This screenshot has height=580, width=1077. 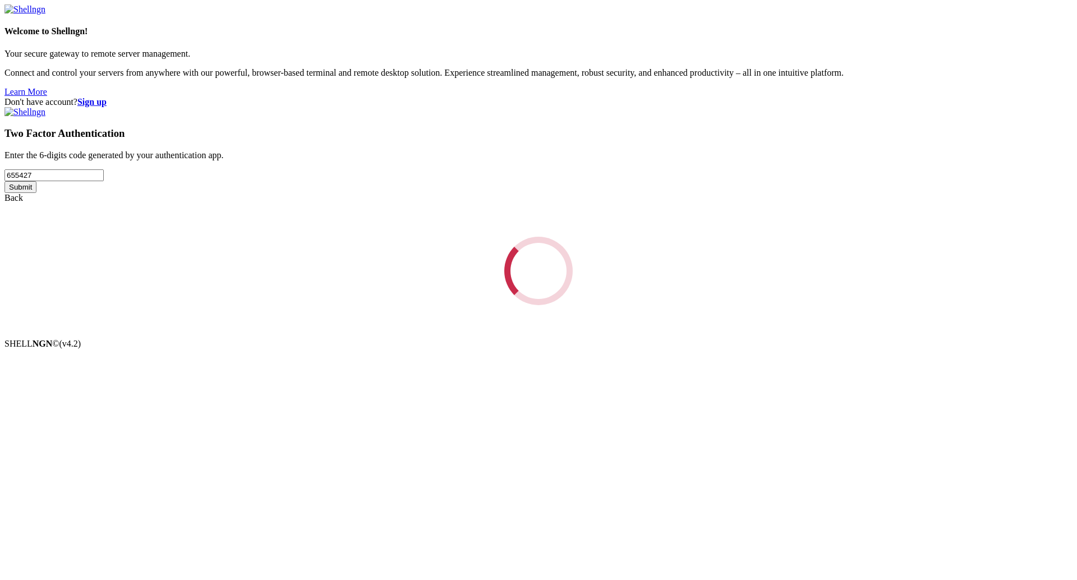 What do you see at coordinates (26, 91) in the screenshot?
I see `a: Learn More` at bounding box center [26, 91].